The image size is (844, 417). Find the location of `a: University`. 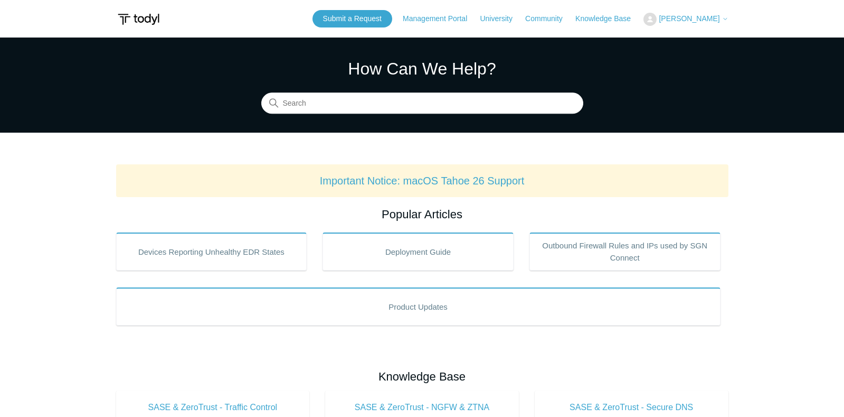

a: University is located at coordinates (501, 18).